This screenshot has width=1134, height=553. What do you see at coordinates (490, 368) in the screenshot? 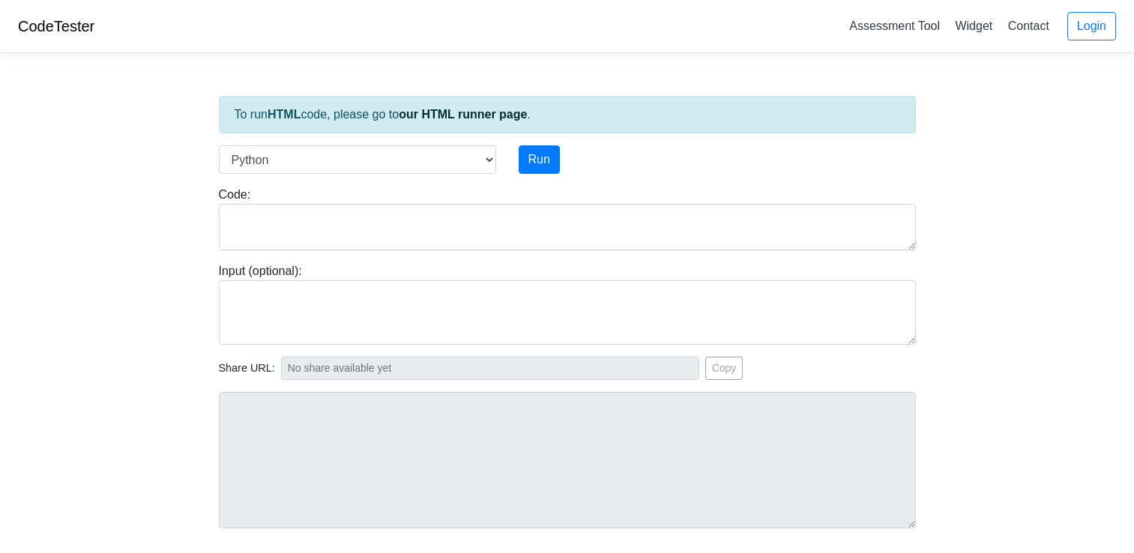
I see `input: No share available yet` at bounding box center [490, 368].